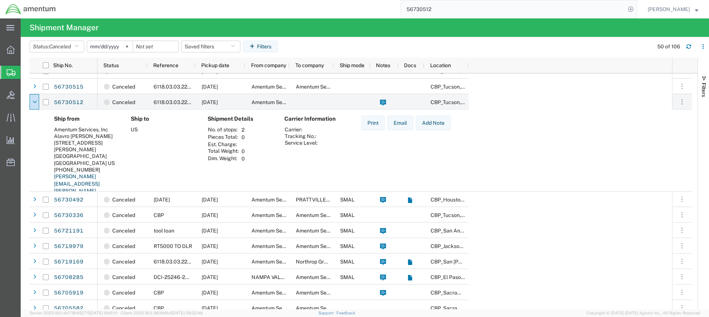 The width and height of the screenshot is (709, 317). Describe the element at coordinates (64, 28) in the screenshot. I see `h4: Shipment Manager` at that location.